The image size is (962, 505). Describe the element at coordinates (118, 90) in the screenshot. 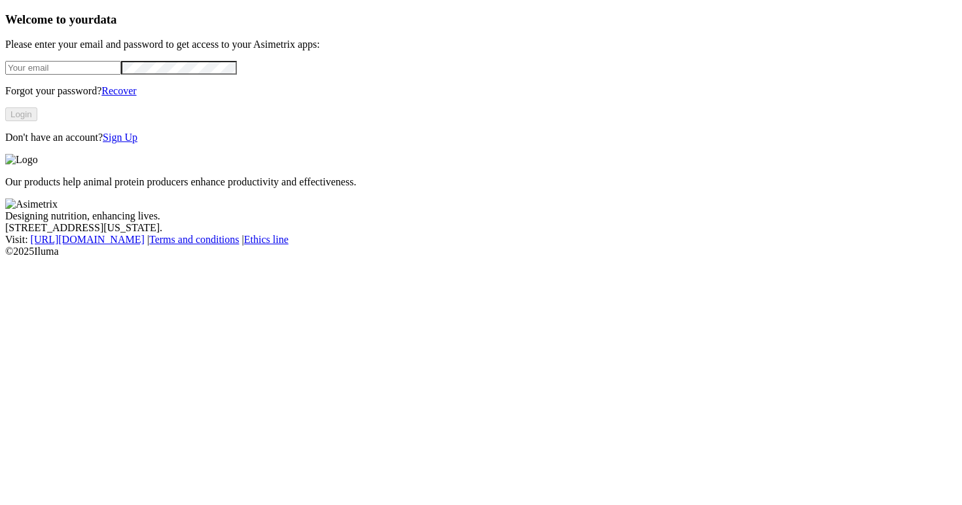

I see `a: Recover` at that location.